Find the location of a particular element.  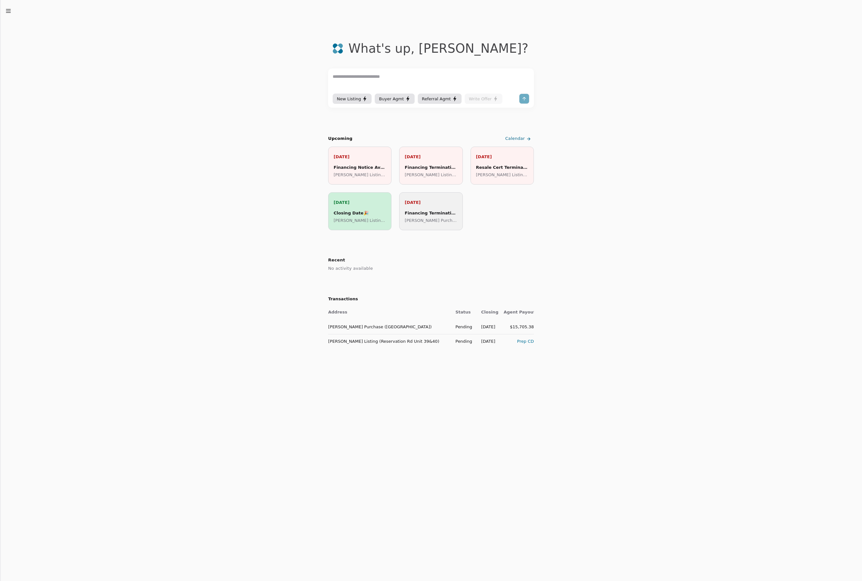

a: Calendar is located at coordinates (519, 139).